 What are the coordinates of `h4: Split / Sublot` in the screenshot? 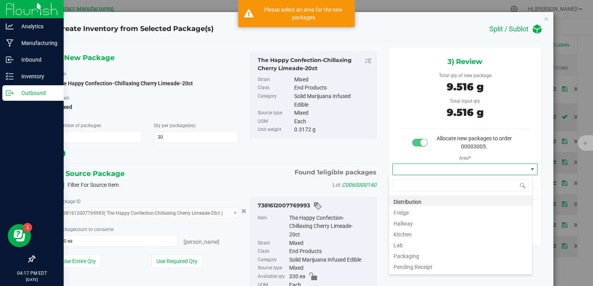 It's located at (508, 29).